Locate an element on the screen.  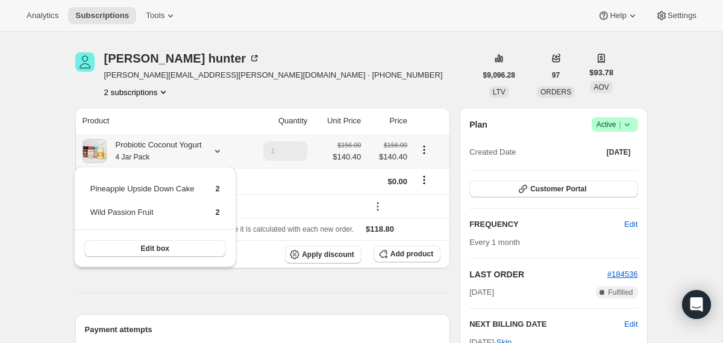
span: Subscriptions is located at coordinates (102, 16).